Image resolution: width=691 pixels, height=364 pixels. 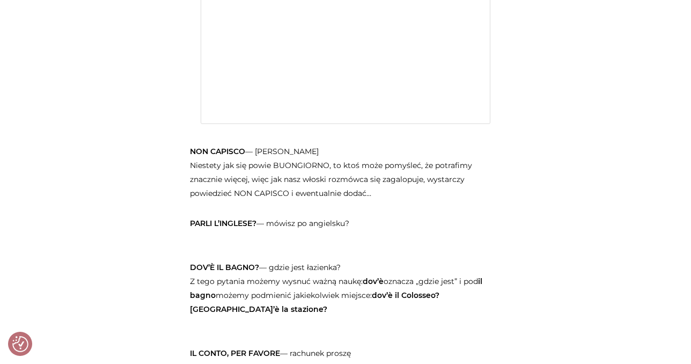 What do you see at coordinates (336, 288) in the screenshot?
I see `strong: il bagno` at bounding box center [336, 288].